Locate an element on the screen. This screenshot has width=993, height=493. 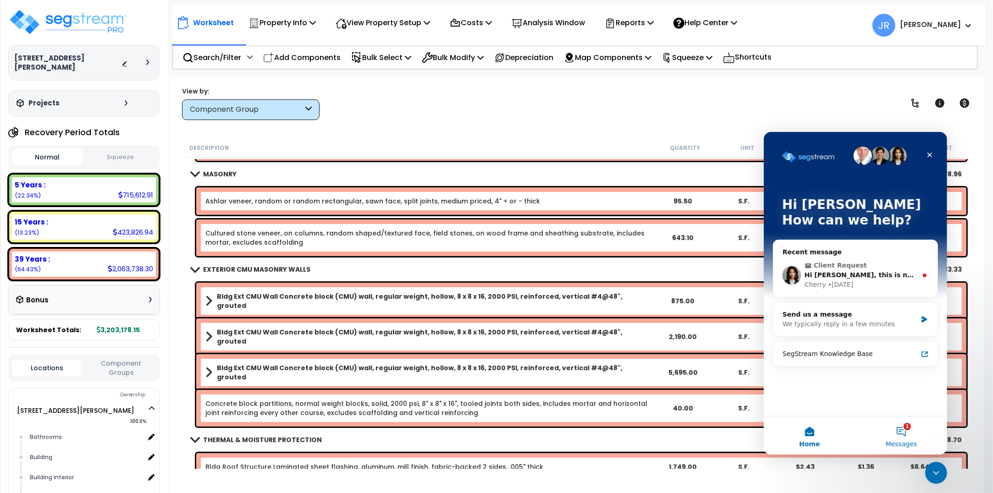
span: Home is located at coordinates (45, 312).